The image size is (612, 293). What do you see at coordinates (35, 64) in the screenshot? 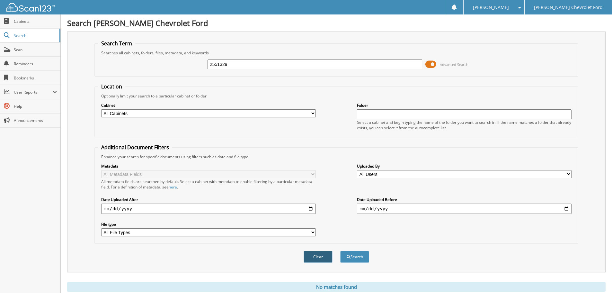
I see `span: Reminders` at bounding box center [35, 64].